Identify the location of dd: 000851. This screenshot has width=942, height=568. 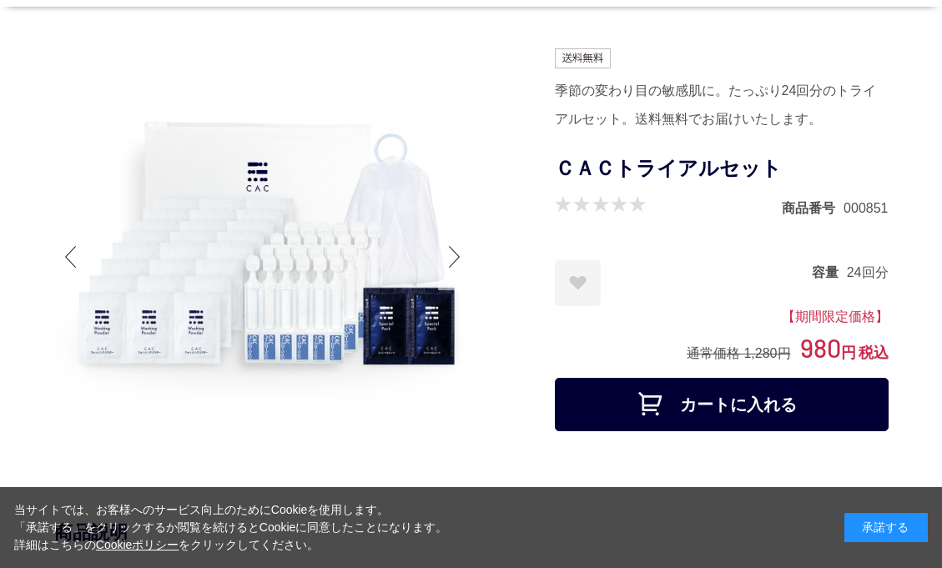
(865, 208).